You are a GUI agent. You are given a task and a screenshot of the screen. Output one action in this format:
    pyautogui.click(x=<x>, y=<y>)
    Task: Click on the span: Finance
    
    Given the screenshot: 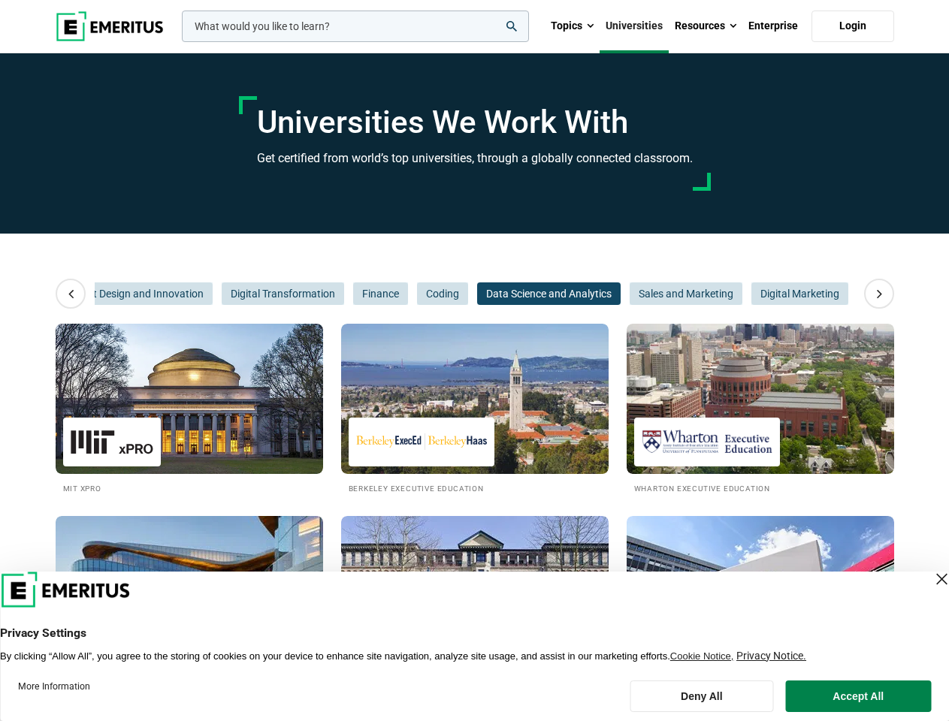 What is the action you would take?
    pyautogui.click(x=380, y=294)
    